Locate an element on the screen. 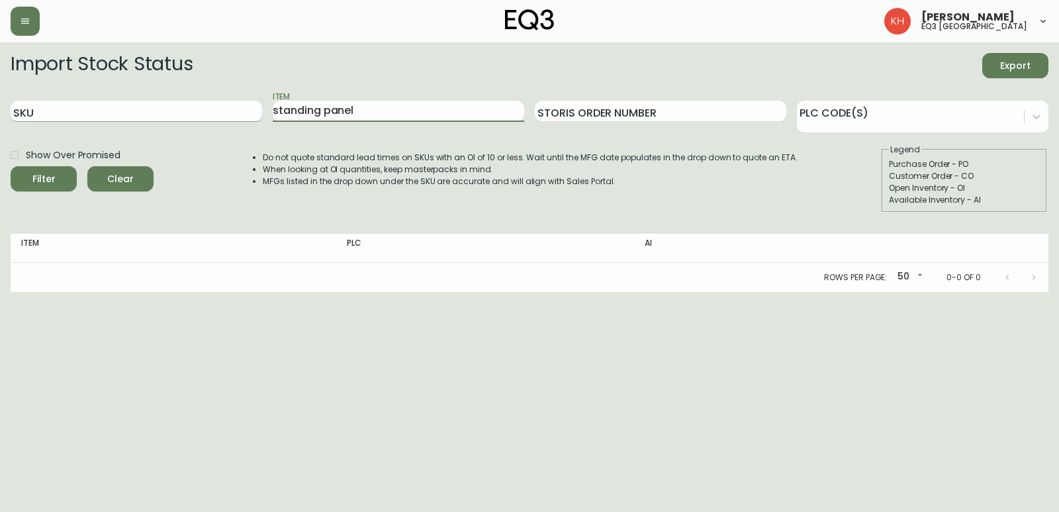 The image size is (1059, 512). div: Open Inventory - OI is located at coordinates (964, 188).